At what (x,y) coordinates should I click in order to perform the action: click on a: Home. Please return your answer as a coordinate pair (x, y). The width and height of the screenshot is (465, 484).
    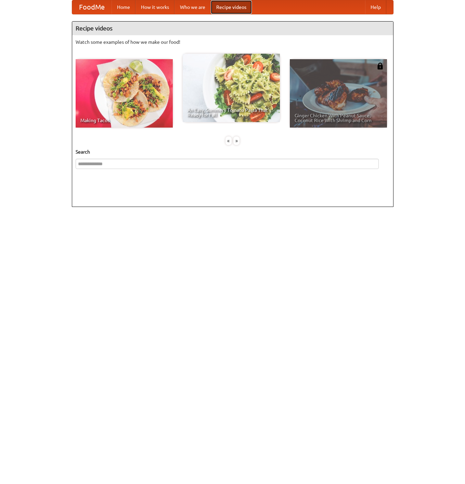
    Looking at the image, I should click on (123, 7).